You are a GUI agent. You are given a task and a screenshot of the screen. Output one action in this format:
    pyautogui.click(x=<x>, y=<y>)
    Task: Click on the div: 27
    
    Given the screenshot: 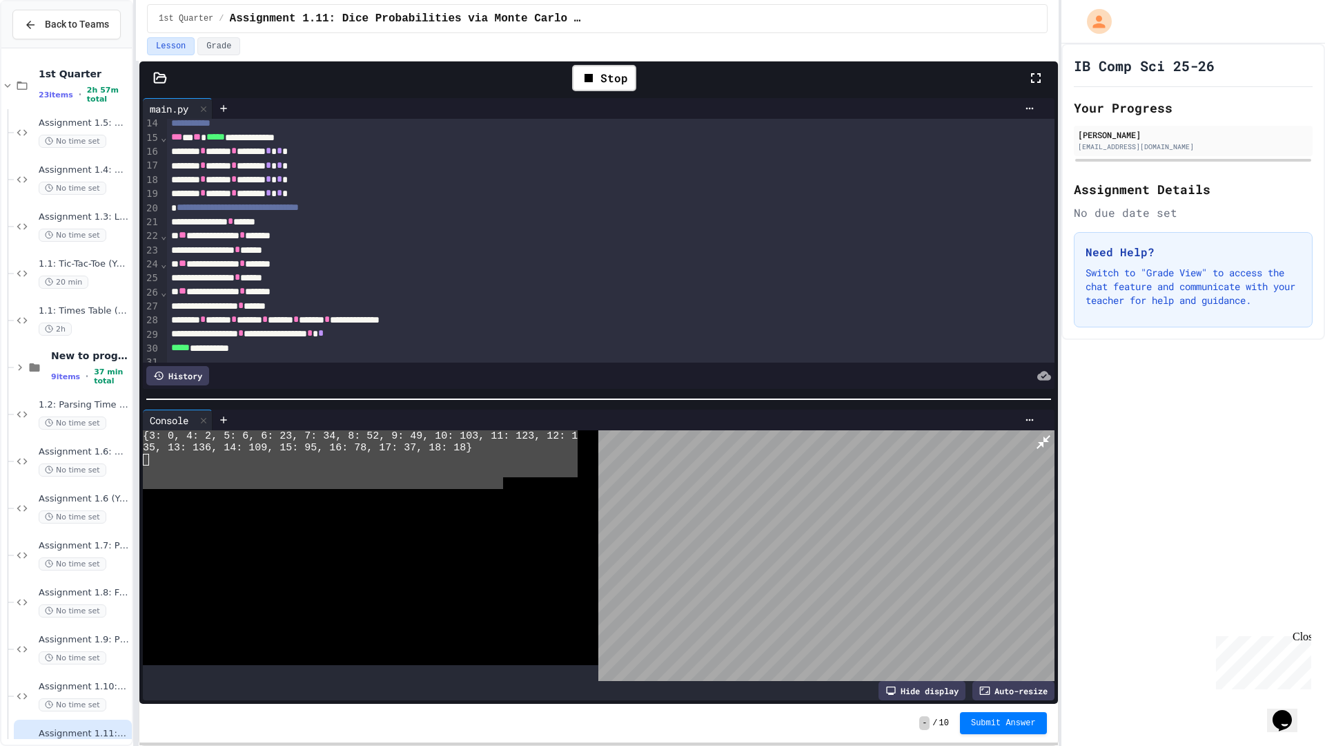 What is the action you would take?
    pyautogui.click(x=151, y=307)
    